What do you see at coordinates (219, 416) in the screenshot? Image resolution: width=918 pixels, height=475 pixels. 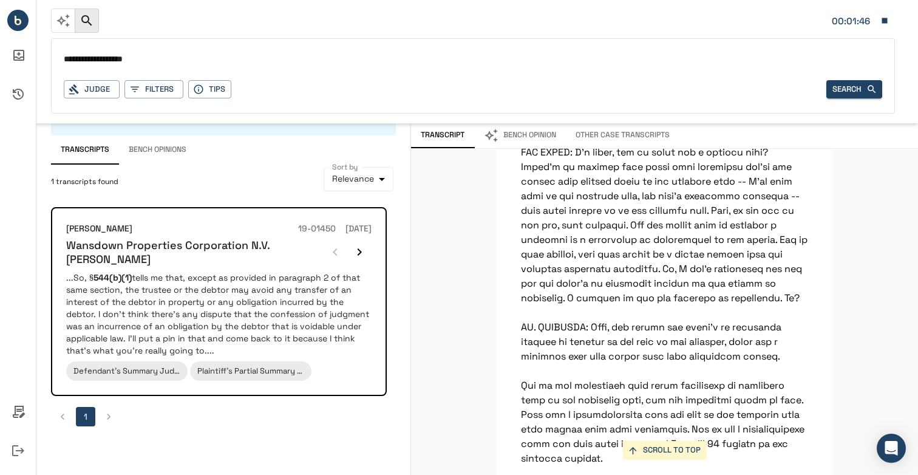 I see `nav: pagination navigation` at bounding box center [219, 416].